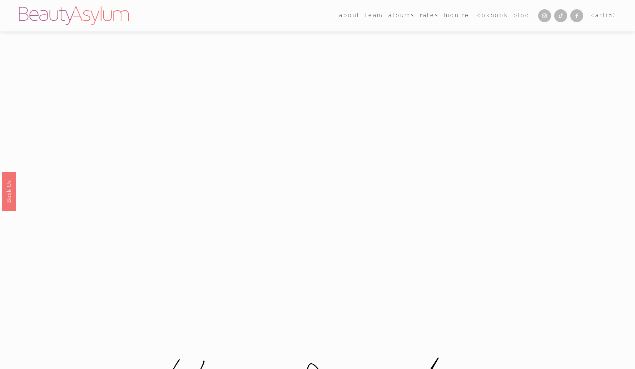 This screenshot has height=369, width=635. Describe the element at coordinates (610, 15) in the screenshot. I see `span: 0` at that location.